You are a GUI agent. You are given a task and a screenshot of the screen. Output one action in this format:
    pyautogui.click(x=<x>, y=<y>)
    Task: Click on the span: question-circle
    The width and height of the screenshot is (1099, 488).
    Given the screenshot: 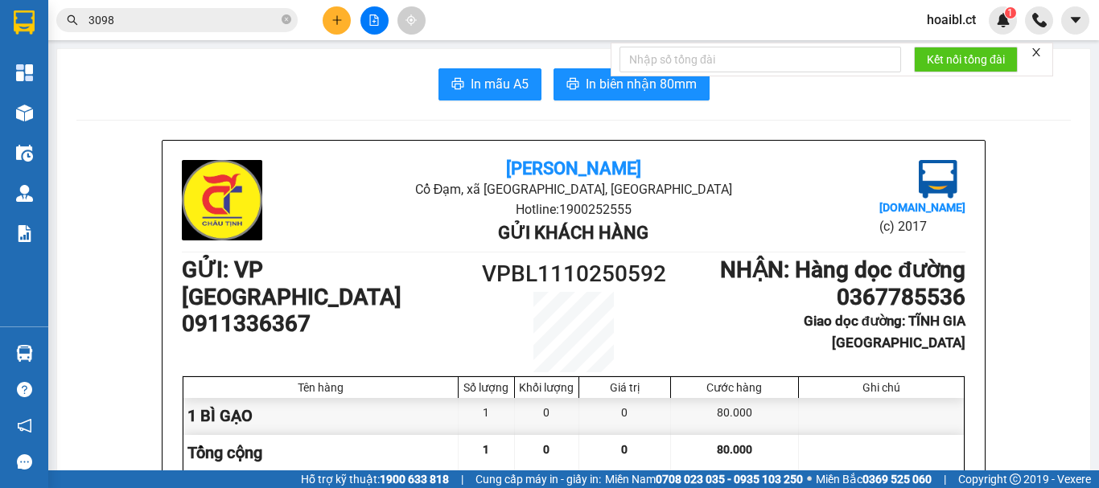 What is the action you would take?
    pyautogui.click(x=24, y=389)
    